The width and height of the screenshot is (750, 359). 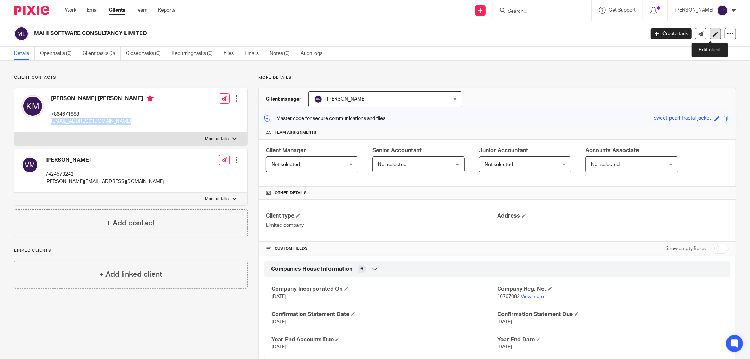 What do you see at coordinates (622, 10) in the screenshot?
I see `span: Get Support` at bounding box center [622, 10].